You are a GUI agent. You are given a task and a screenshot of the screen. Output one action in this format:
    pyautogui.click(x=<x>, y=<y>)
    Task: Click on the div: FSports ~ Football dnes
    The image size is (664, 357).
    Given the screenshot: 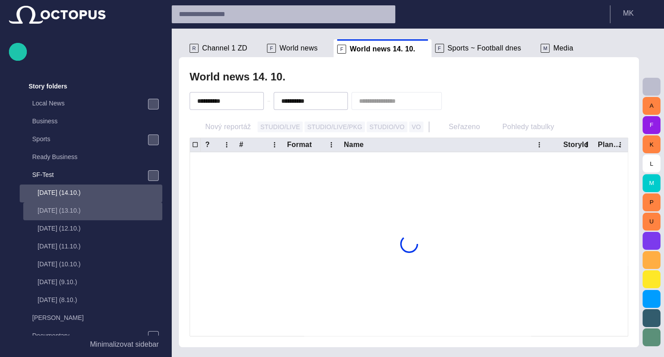 What is the action you would take?
    pyautogui.click(x=484, y=48)
    